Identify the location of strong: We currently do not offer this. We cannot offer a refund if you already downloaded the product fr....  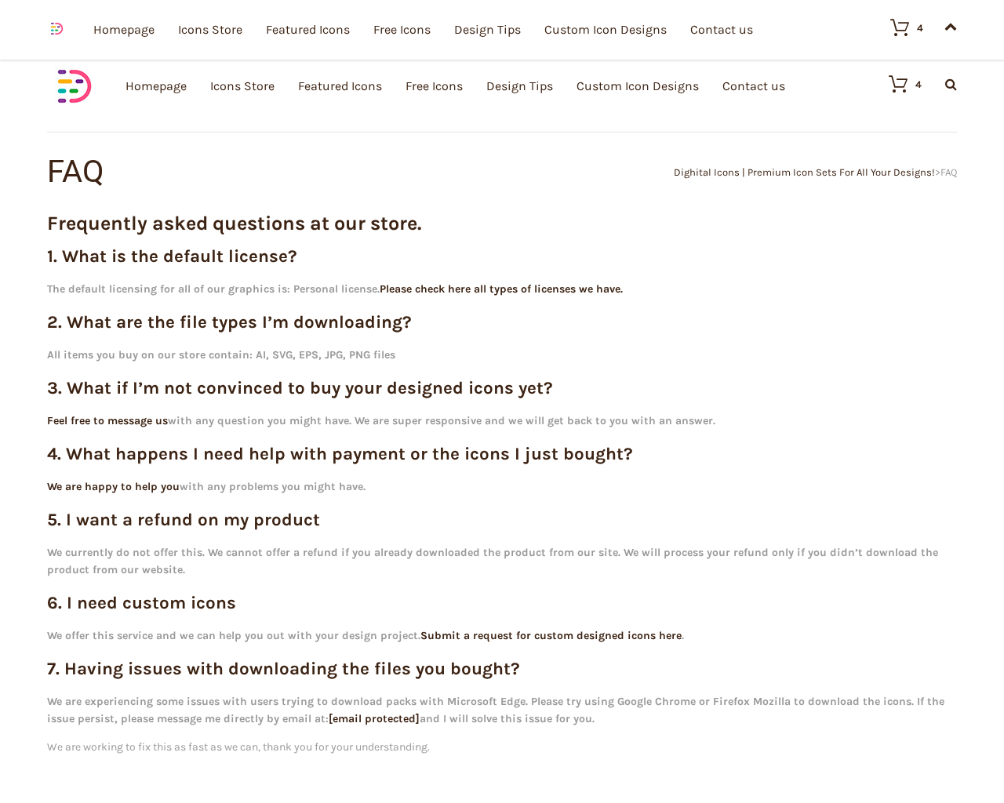
(493, 561).